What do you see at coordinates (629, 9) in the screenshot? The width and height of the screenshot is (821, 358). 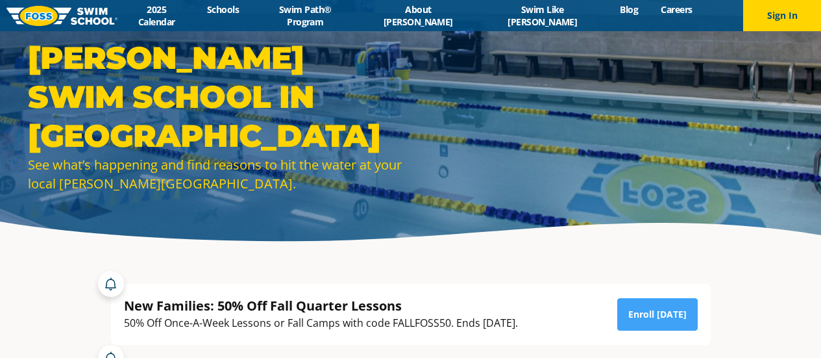 I see `a: Blog` at bounding box center [629, 9].